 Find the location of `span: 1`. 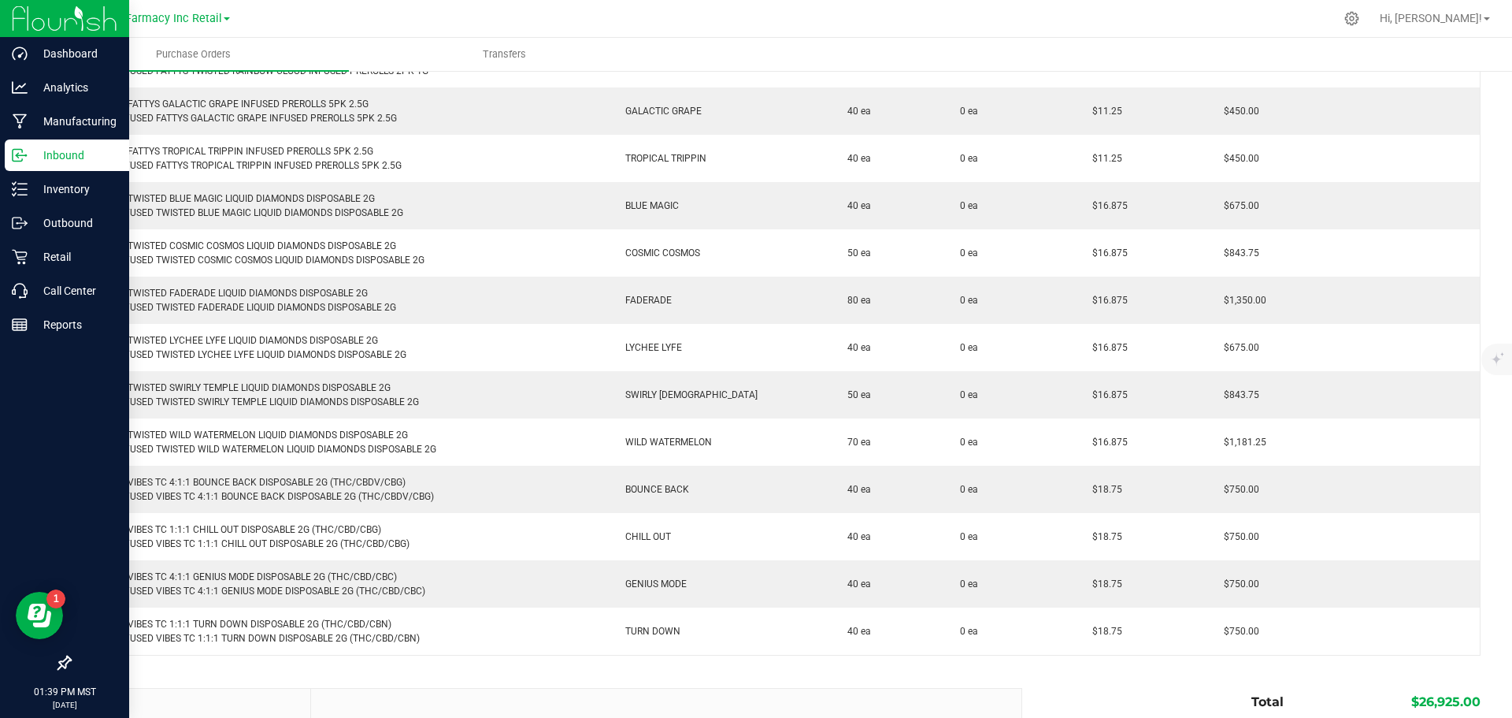

span: 1 is located at coordinates (9, 9).